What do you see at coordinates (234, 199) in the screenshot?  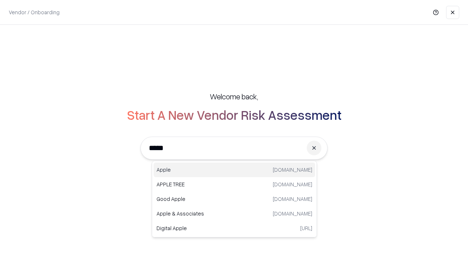 I see `div: Suggestions` at bounding box center [234, 199].